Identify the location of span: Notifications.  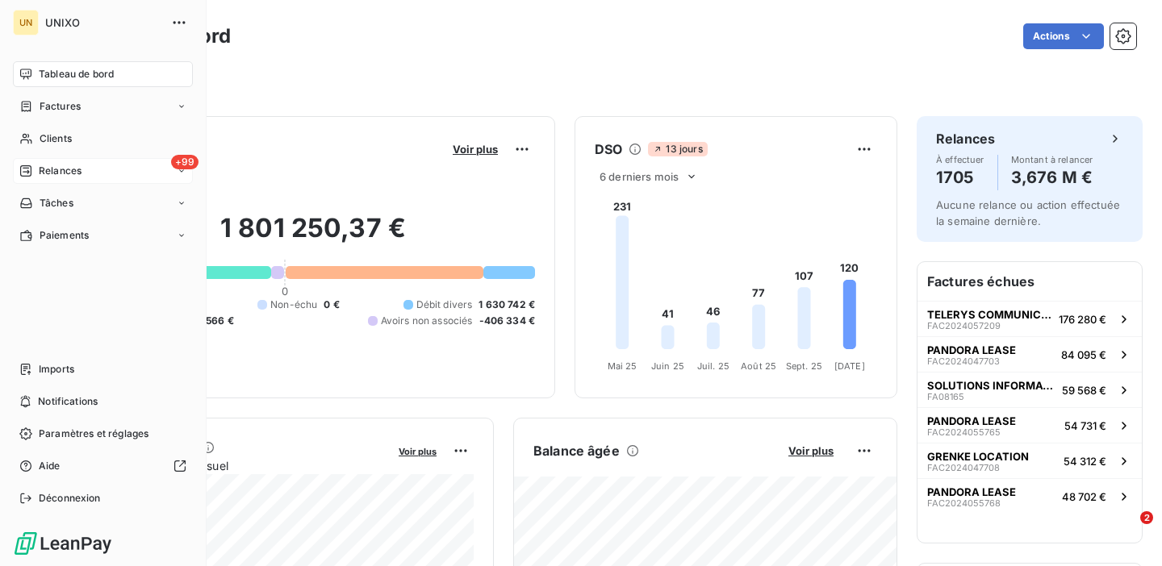
(68, 402).